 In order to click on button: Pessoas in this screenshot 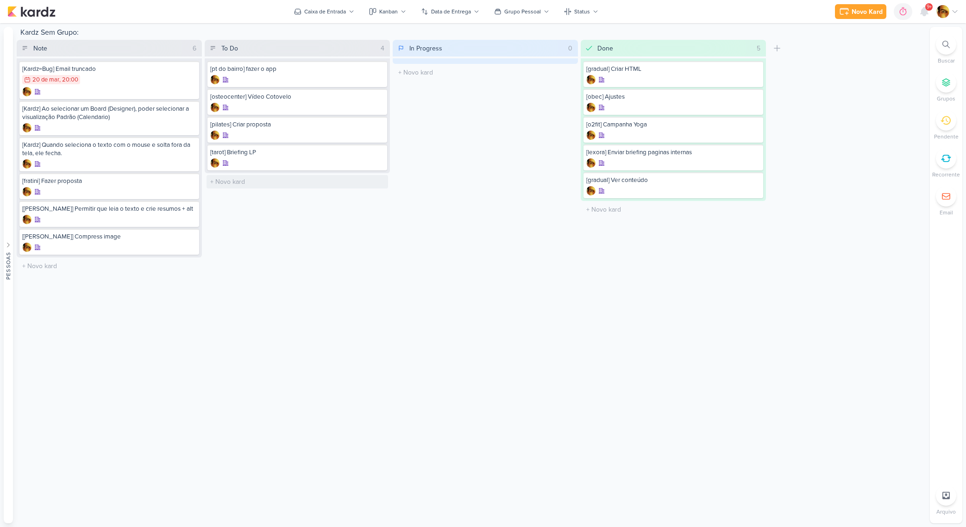, I will do `click(8, 275)`.